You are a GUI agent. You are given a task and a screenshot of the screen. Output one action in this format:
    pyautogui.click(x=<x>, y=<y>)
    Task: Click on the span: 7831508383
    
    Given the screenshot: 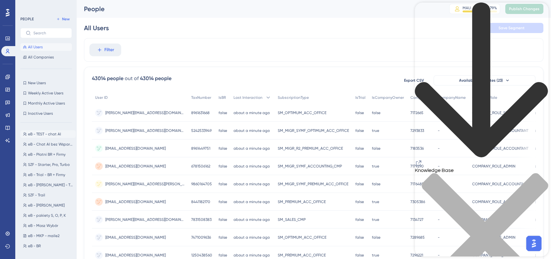 What is the action you would take?
    pyautogui.click(x=202, y=220)
    